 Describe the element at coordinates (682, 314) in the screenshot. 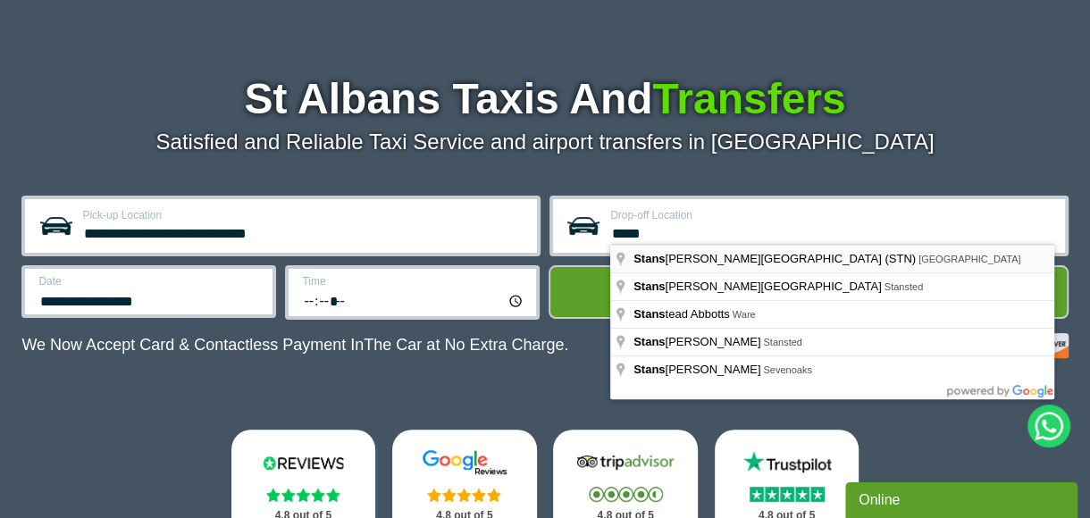

I see `span: tead Abbotts` at that location.